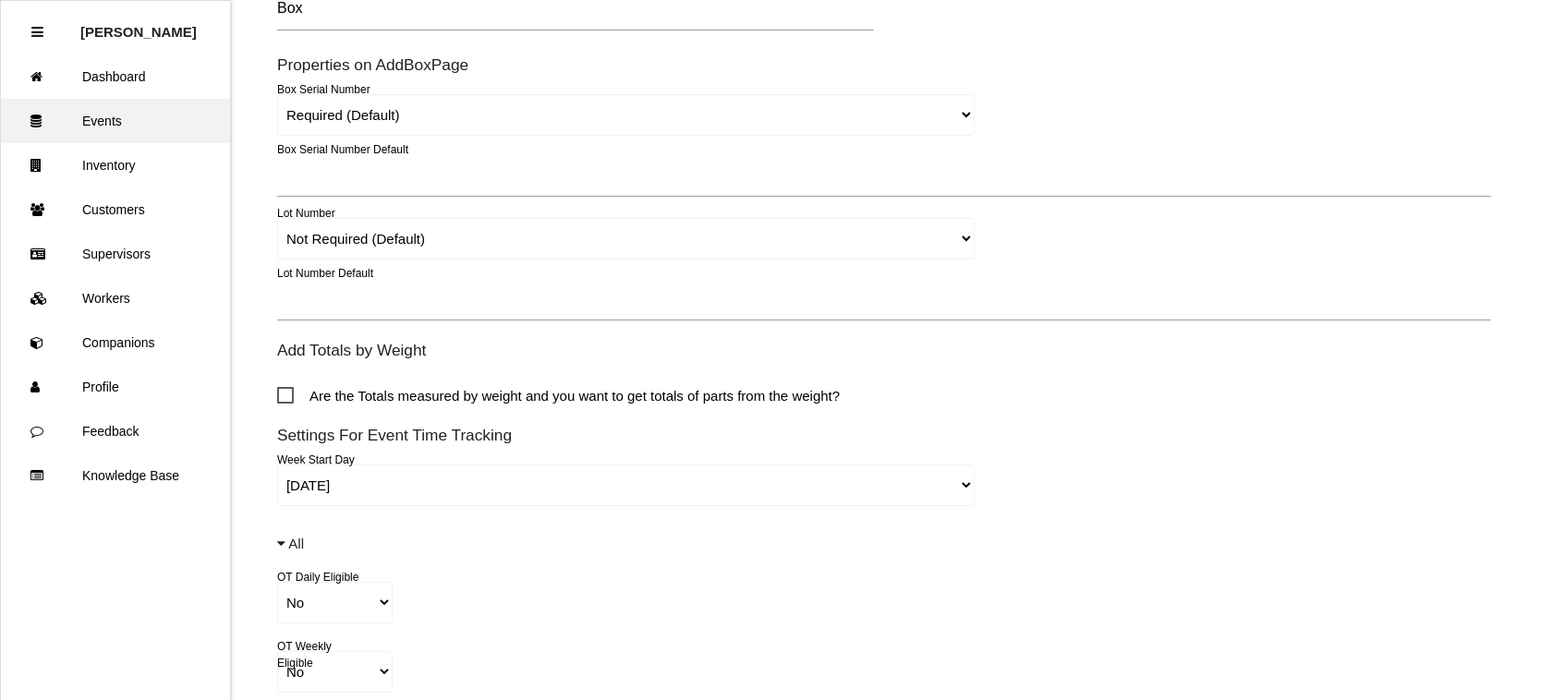 This screenshot has width=1553, height=700. I want to click on label: Lot Number Default, so click(325, 274).